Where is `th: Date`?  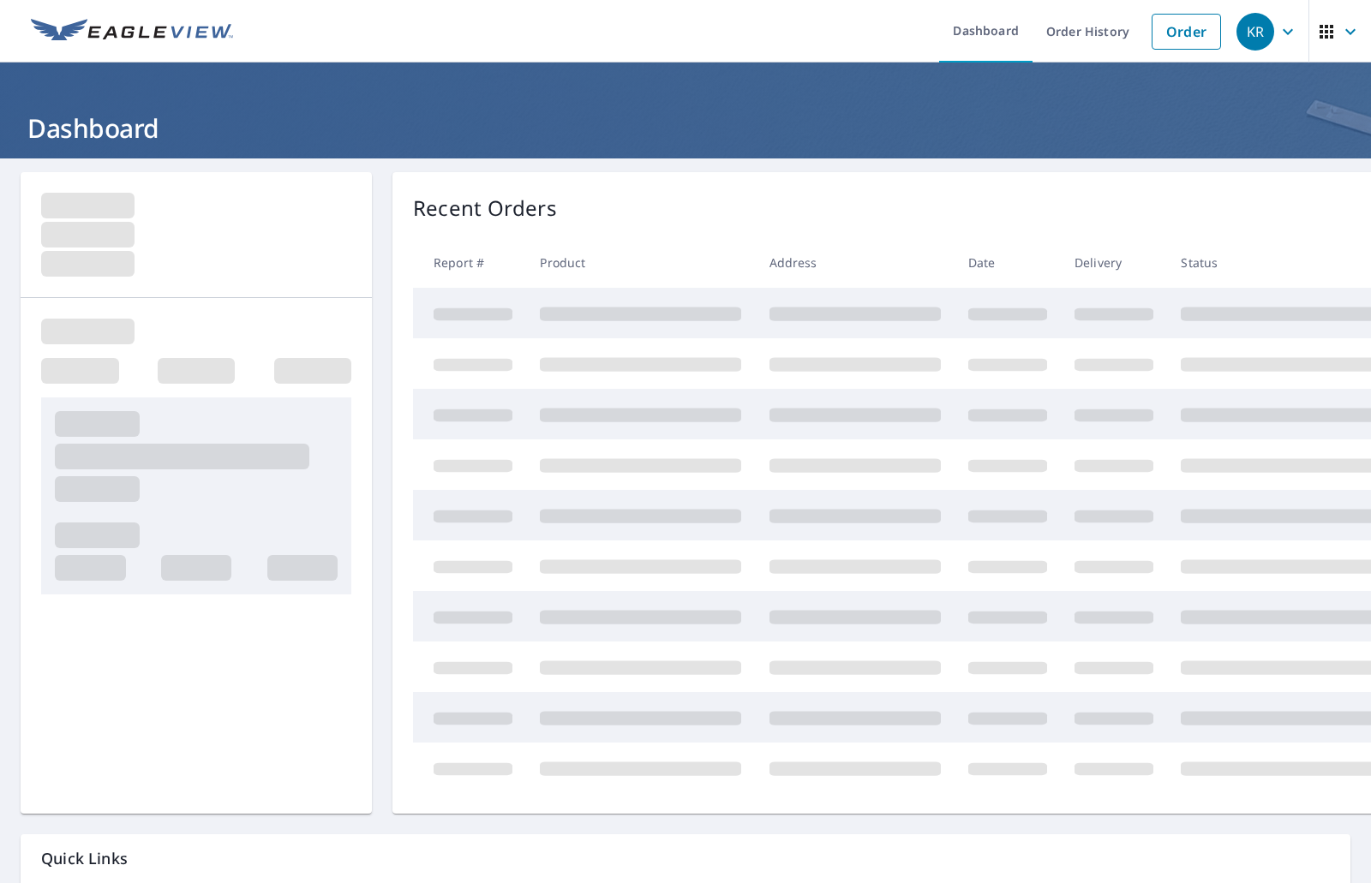
th: Date is located at coordinates (1007, 262).